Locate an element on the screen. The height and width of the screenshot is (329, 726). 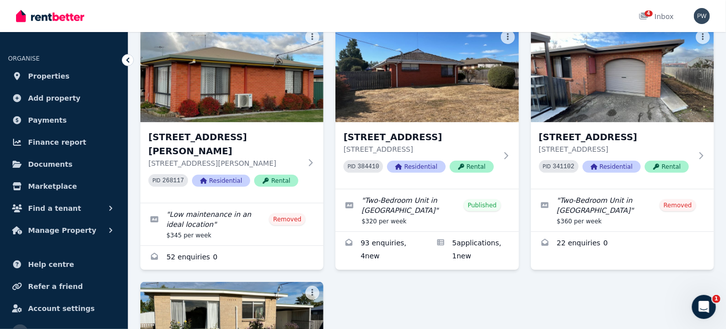
span: Find a tenant is located at coordinates (55, 209).